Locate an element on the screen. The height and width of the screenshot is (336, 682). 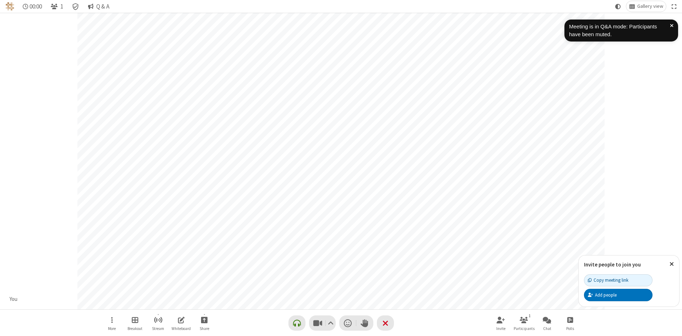
label: Invite people to join you is located at coordinates (612, 264).